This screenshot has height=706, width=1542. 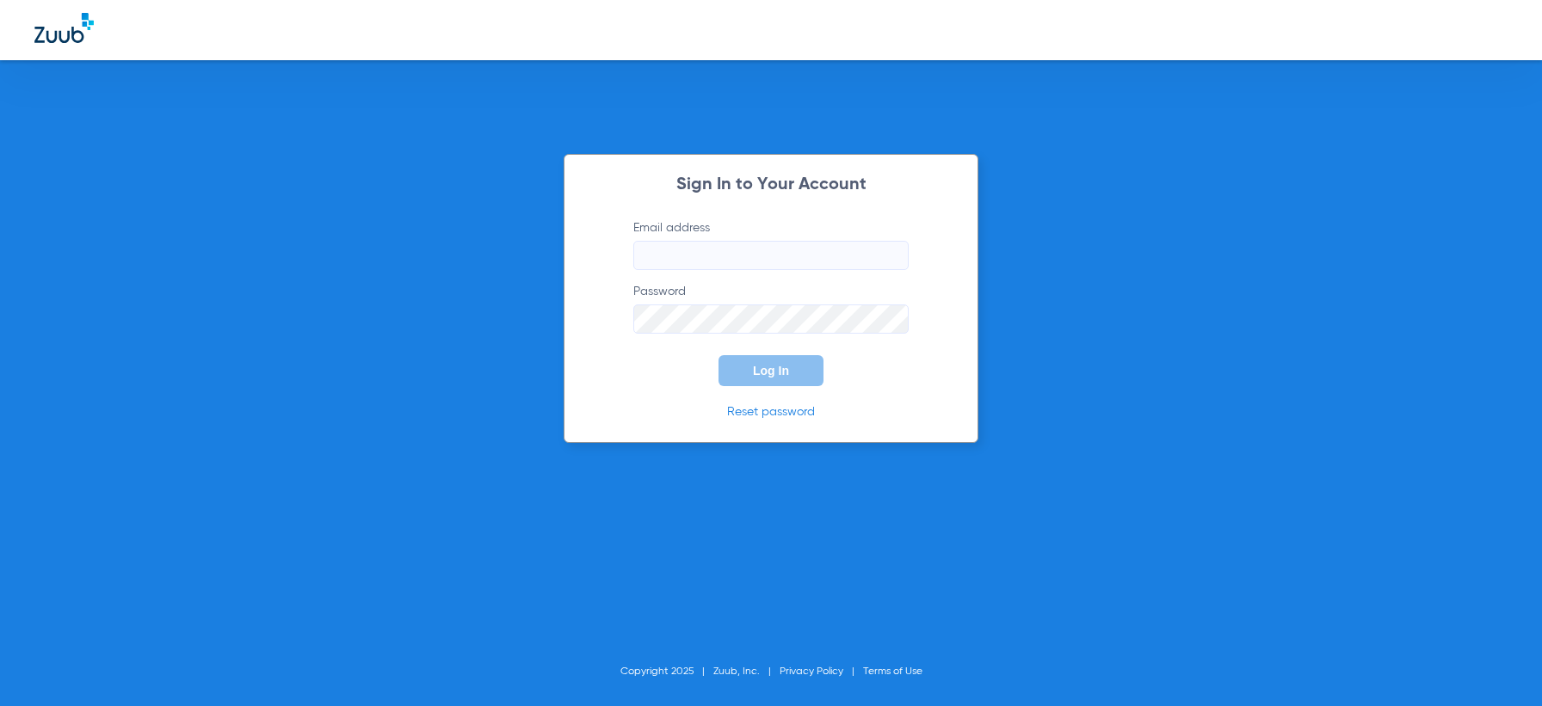 What do you see at coordinates (771, 185) in the screenshot?
I see `h2: Sign In to Your Account` at bounding box center [771, 185].